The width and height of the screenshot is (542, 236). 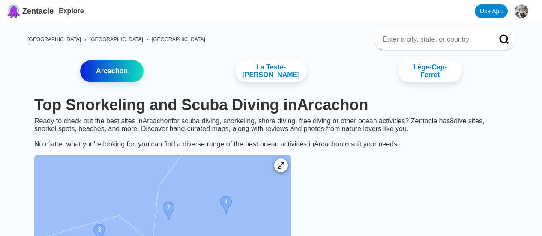 I want to click on input: Enter a city, state, or country, so click(x=435, y=39).